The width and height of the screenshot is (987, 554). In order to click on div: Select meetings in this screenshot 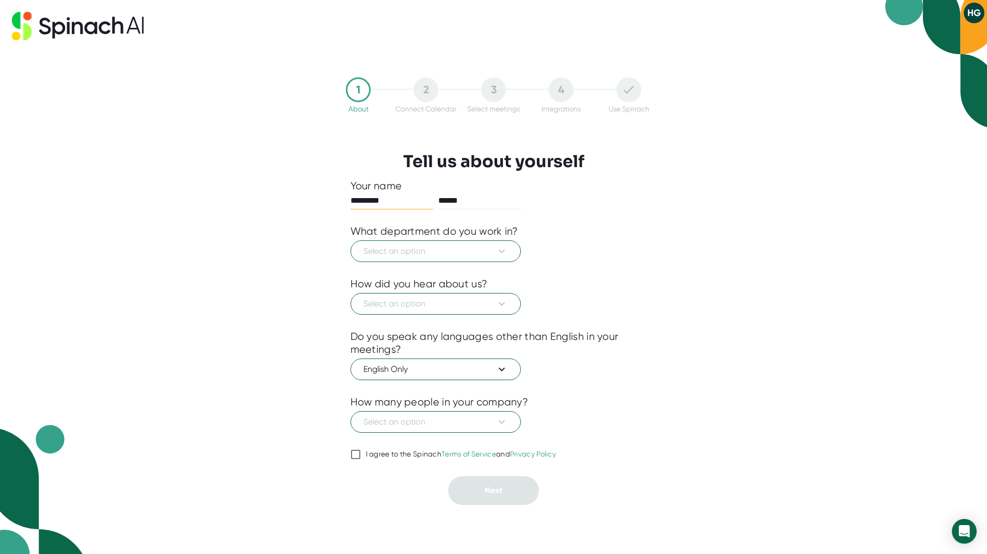, I will do `click(494, 109)`.